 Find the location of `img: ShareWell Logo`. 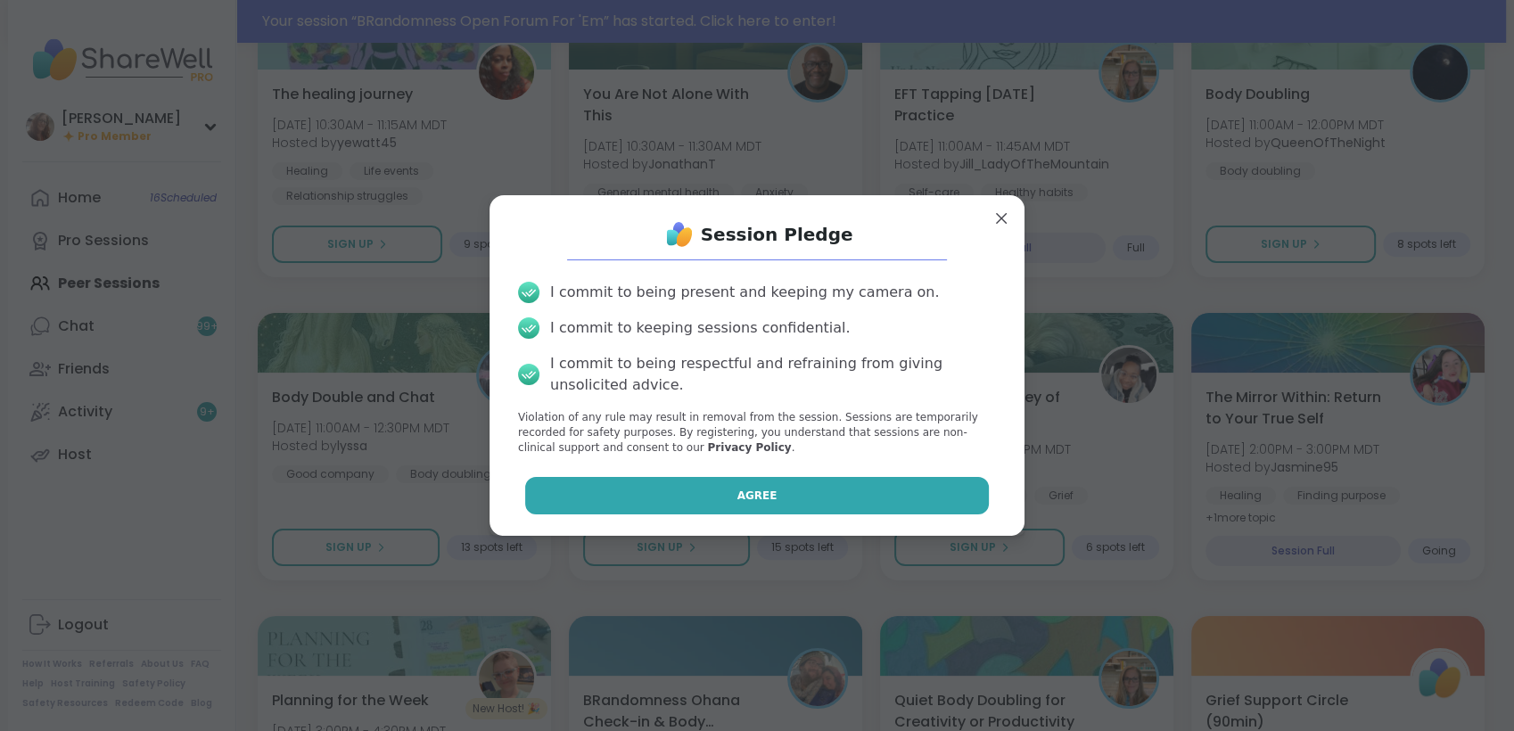

img: ShareWell Logo is located at coordinates (679, 234).